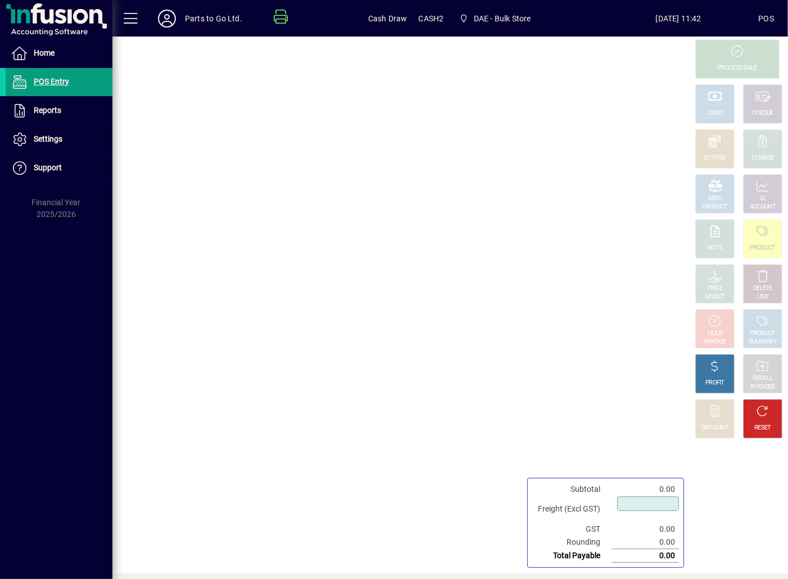  I want to click on div: INVOICE, so click(714, 342).